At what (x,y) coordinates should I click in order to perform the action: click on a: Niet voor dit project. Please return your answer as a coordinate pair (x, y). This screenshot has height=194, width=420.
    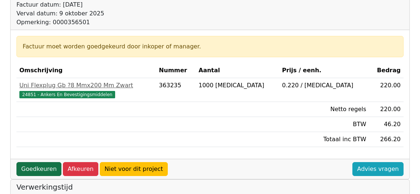
    Looking at the image, I should click on (134, 169).